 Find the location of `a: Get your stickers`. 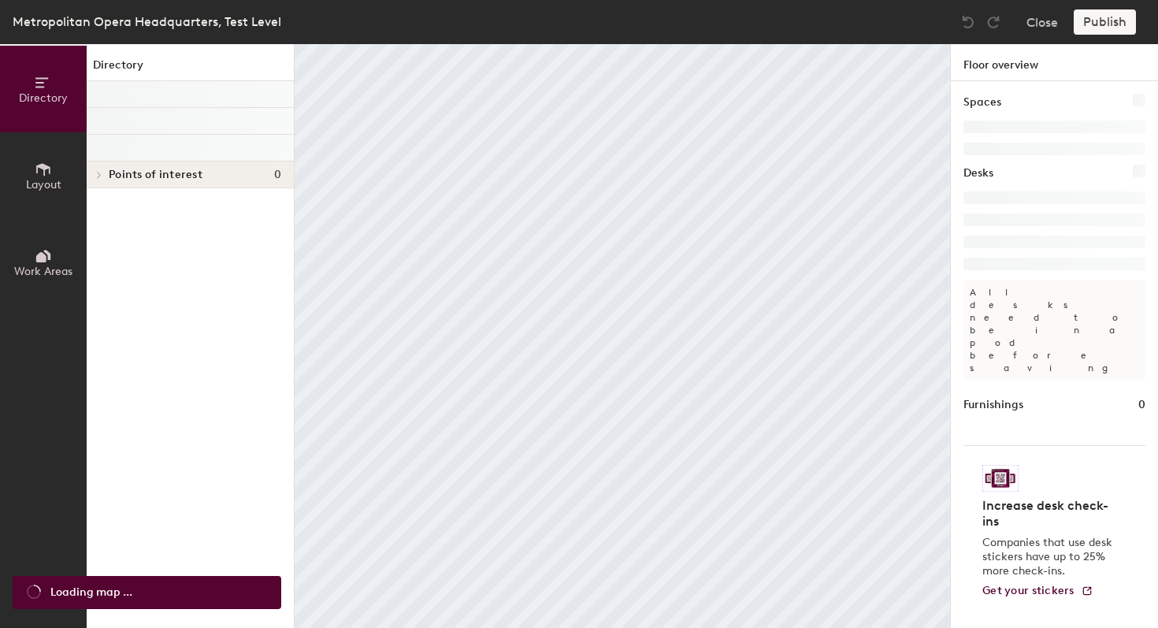

a: Get your stickers is located at coordinates (1038, 591).